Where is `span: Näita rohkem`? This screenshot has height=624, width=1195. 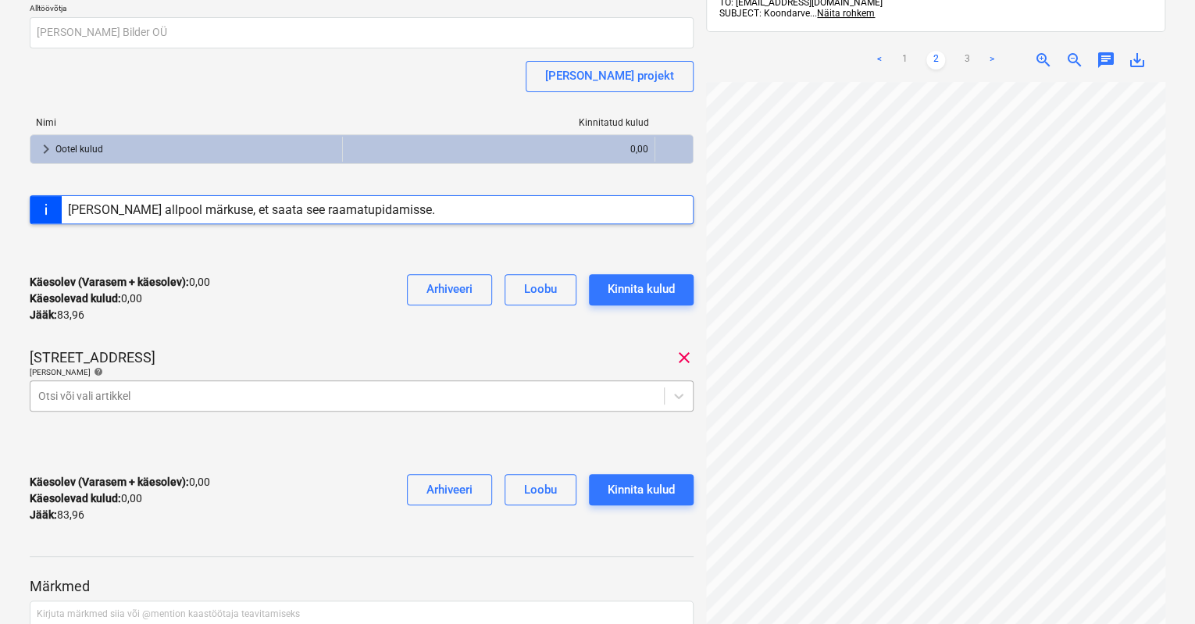 span: Näita rohkem is located at coordinates (846, 13).